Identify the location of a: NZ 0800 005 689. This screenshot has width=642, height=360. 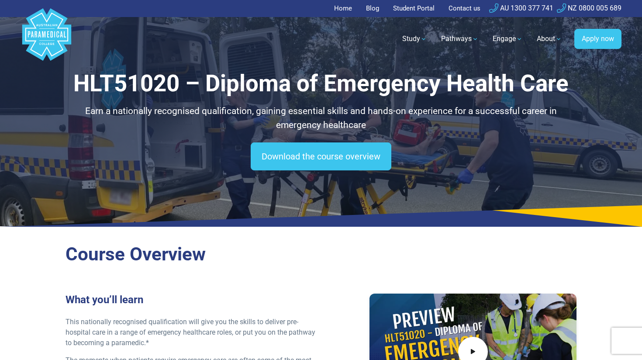
(589, 8).